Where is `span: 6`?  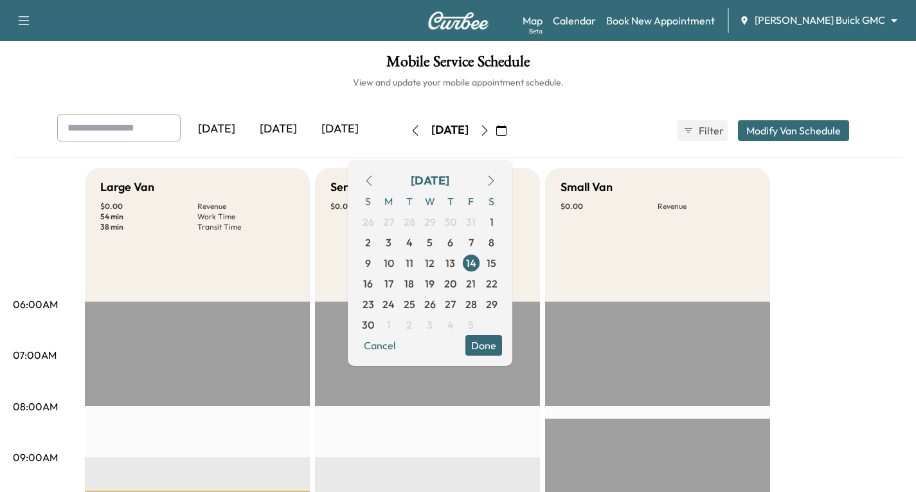
span: 6 is located at coordinates (450, 242).